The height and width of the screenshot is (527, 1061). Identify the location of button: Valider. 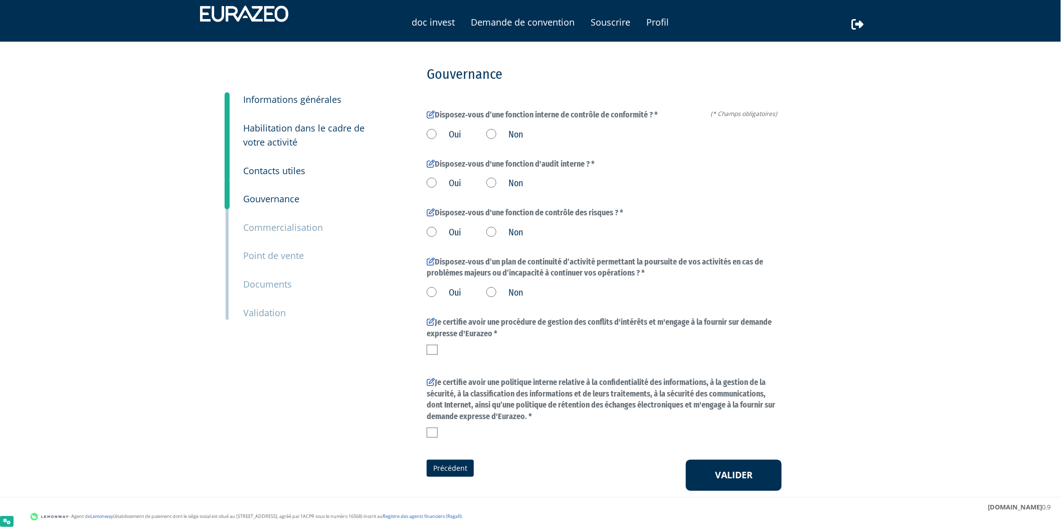
(734, 475).